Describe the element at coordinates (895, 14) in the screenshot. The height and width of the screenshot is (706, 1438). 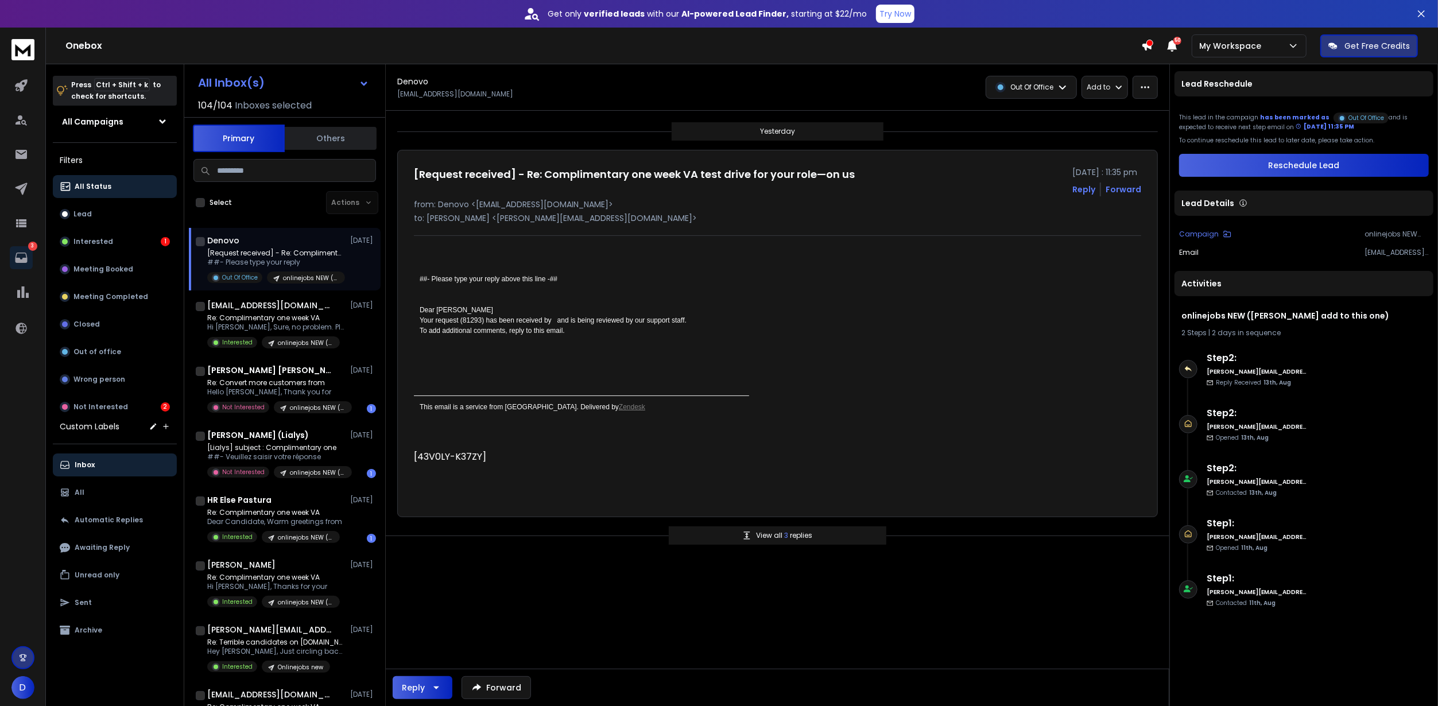
I see `button: Try Now` at that location.